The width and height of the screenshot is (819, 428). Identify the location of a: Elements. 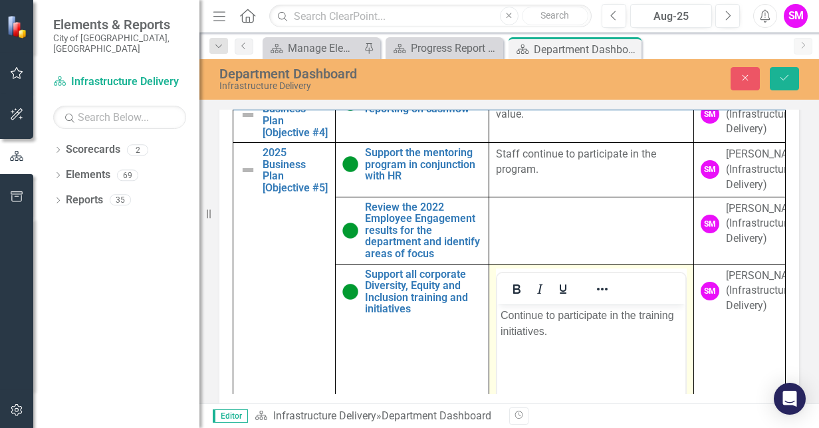
(88, 175).